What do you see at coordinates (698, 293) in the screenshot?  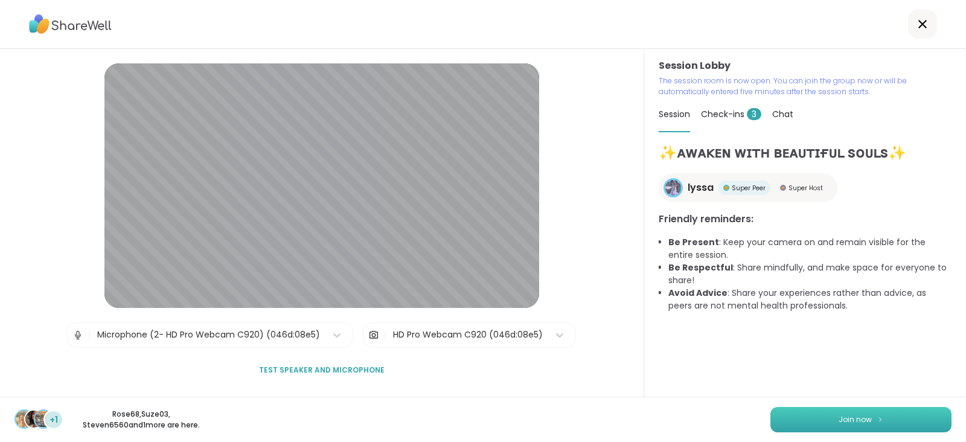 I see `b: Avoid Advice` at bounding box center [698, 293].